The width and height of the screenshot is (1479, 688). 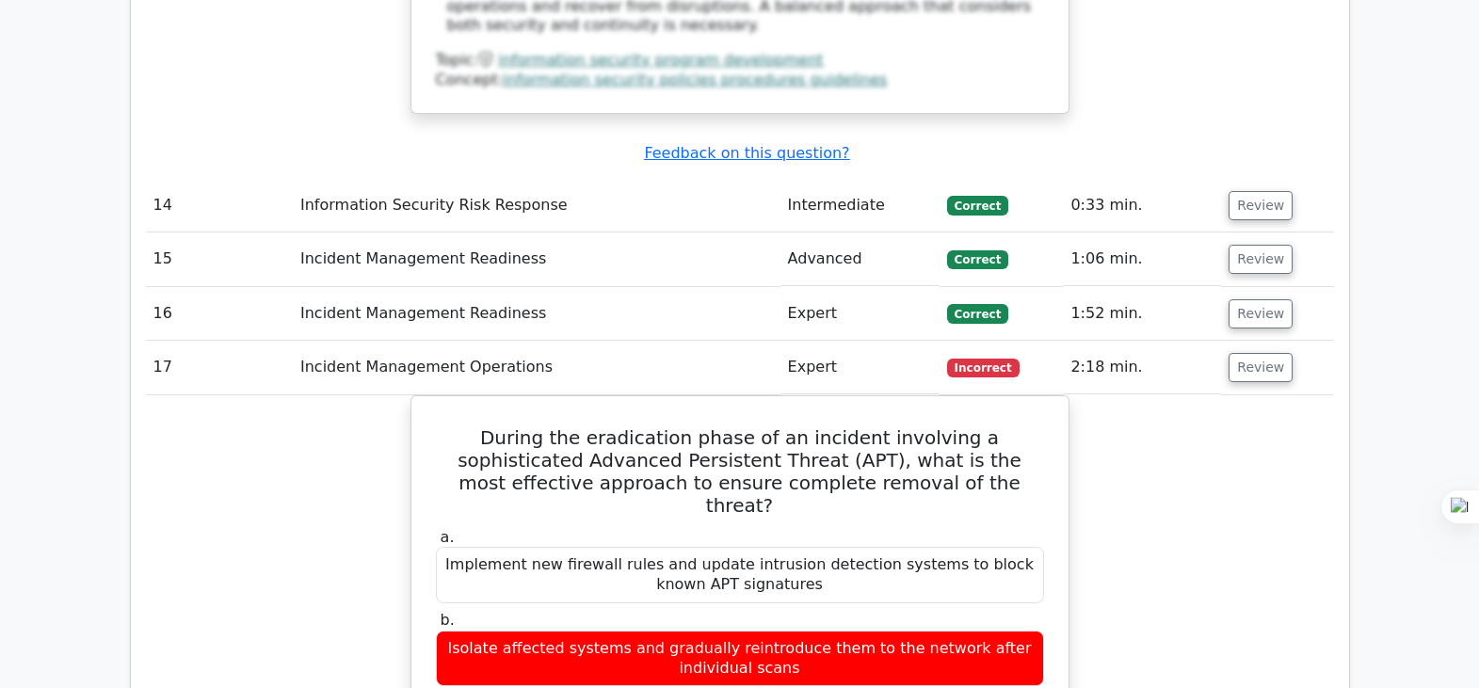 I want to click on a: information security program development, so click(x=660, y=59).